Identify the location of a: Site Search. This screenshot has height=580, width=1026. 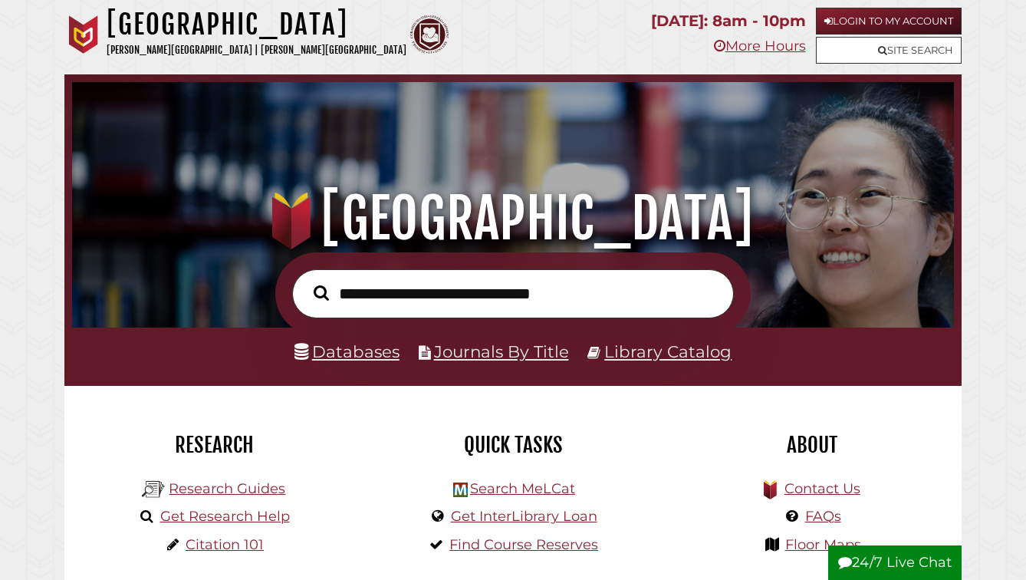
(889, 50).